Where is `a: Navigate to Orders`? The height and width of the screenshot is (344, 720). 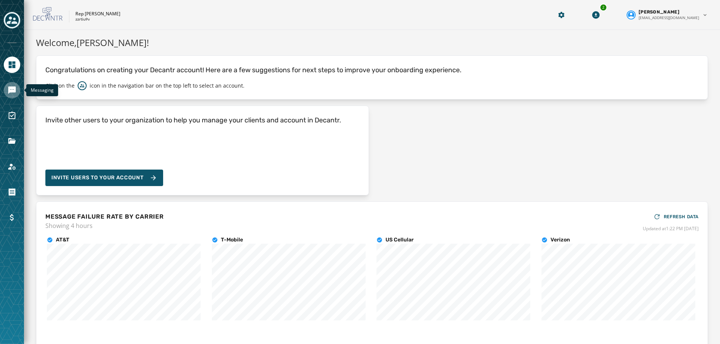
a: Navigate to Orders is located at coordinates (12, 192).